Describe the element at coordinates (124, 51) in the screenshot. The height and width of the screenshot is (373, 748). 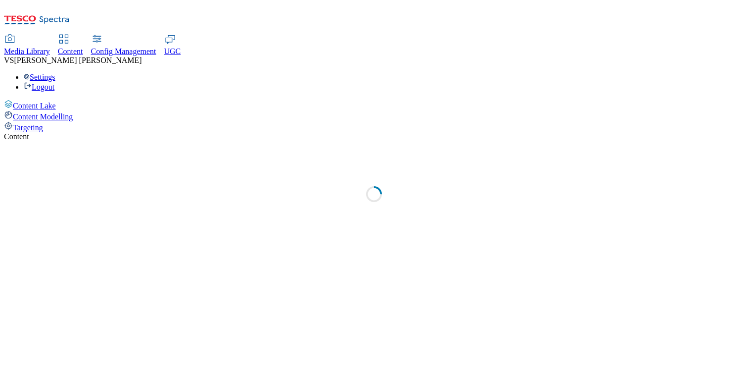
I see `span: Config Management` at that location.